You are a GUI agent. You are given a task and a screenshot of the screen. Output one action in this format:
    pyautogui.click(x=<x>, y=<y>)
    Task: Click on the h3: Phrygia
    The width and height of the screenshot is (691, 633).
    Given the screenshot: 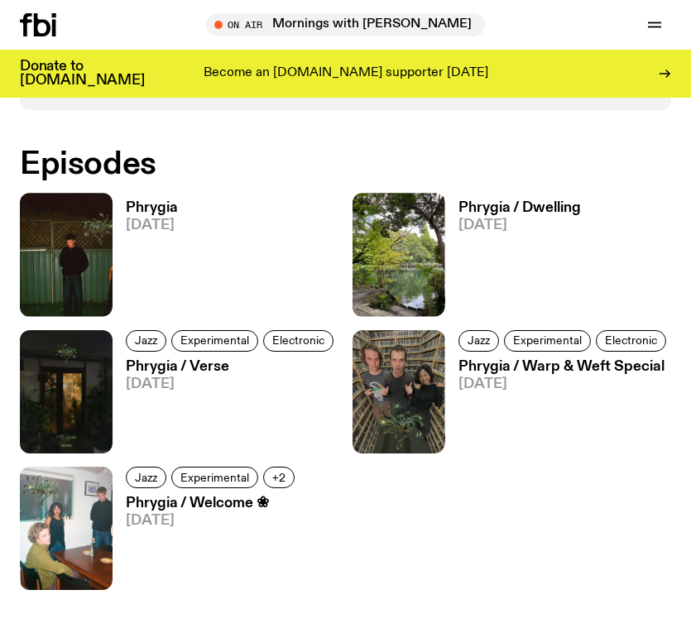 What is the action you would take?
    pyautogui.click(x=151, y=208)
    